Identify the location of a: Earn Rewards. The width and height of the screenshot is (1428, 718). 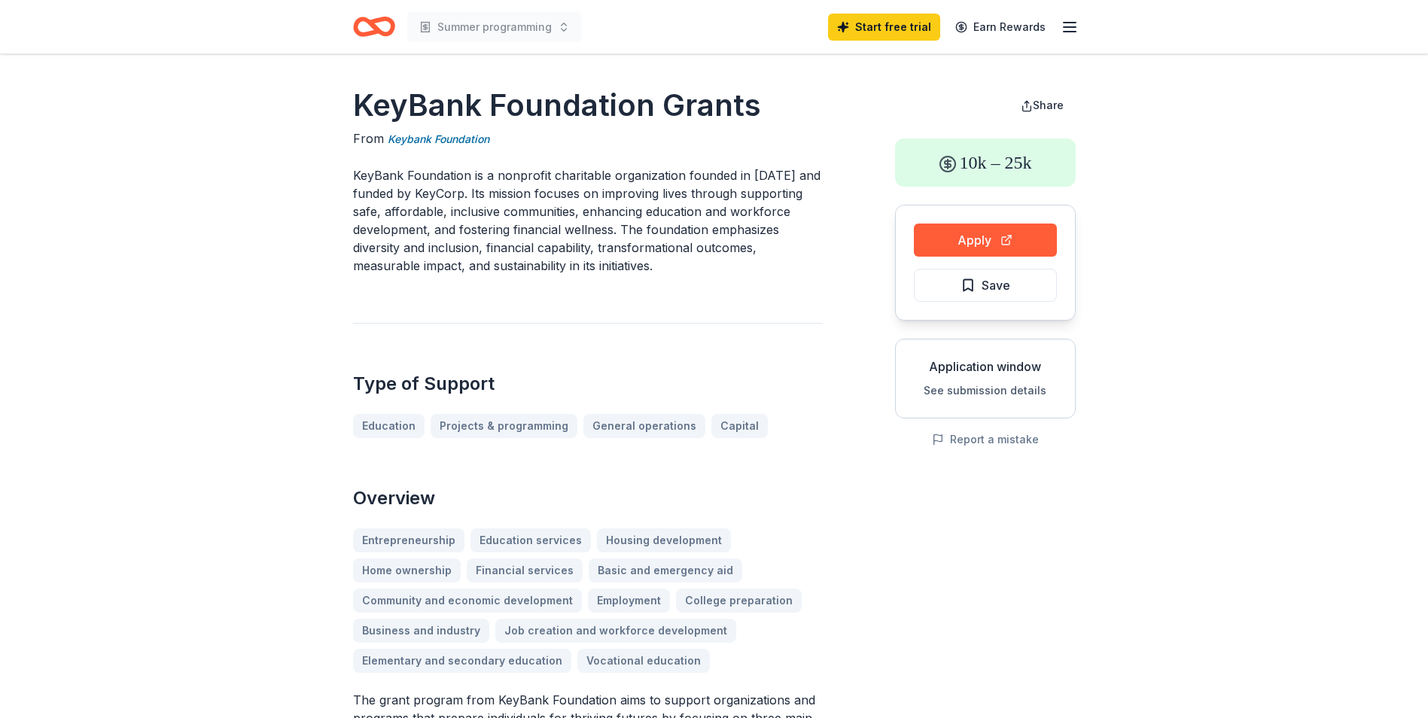
(1000, 27).